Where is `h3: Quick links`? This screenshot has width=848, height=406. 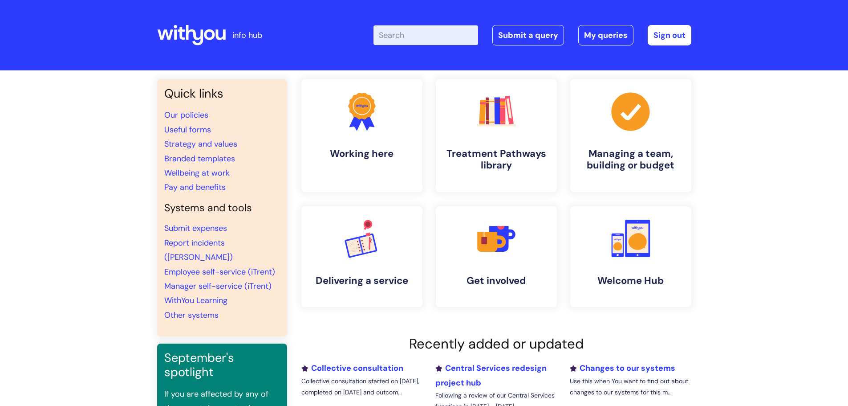 h3: Quick links is located at coordinates (222, 94).